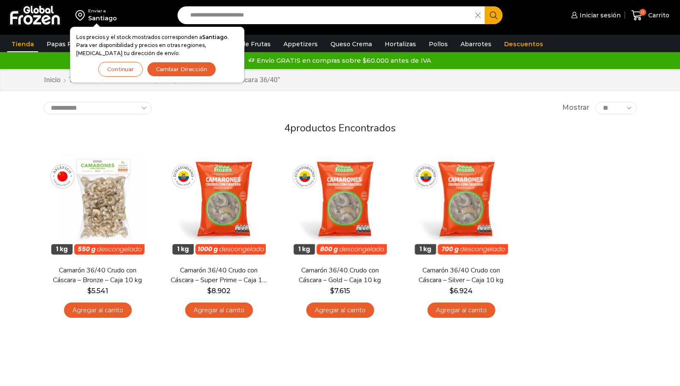  I want to click on span: productos encontrados, so click(343, 128).